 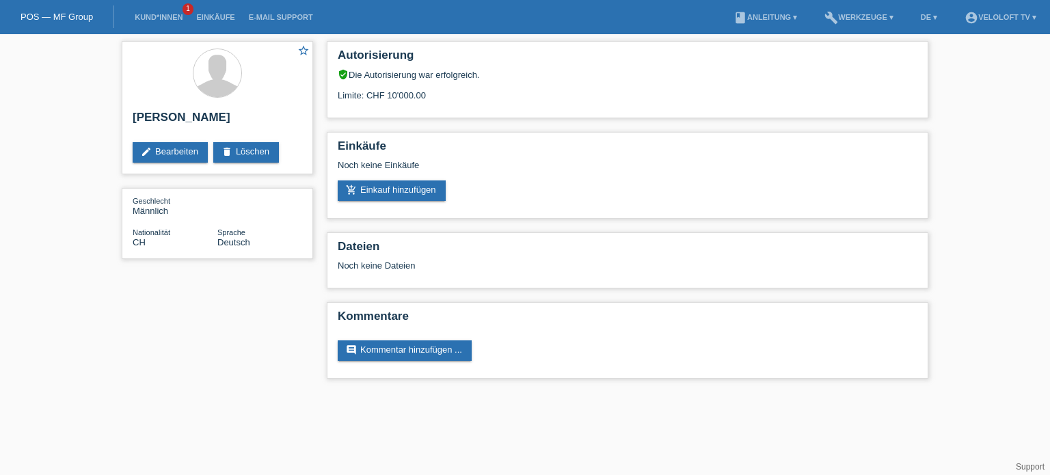 I want to click on div: Die Autorisierung war erfolgreich., so click(x=628, y=75).